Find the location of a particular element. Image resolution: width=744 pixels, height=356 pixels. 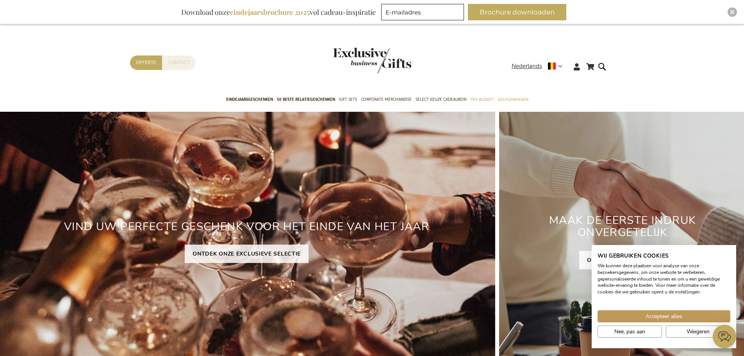

h2: Wij gebruiken cookies is located at coordinates (664, 256).